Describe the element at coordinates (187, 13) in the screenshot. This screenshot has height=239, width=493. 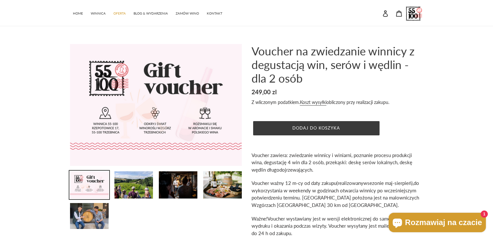
I see `span: ZAMÓW WINO` at that location.